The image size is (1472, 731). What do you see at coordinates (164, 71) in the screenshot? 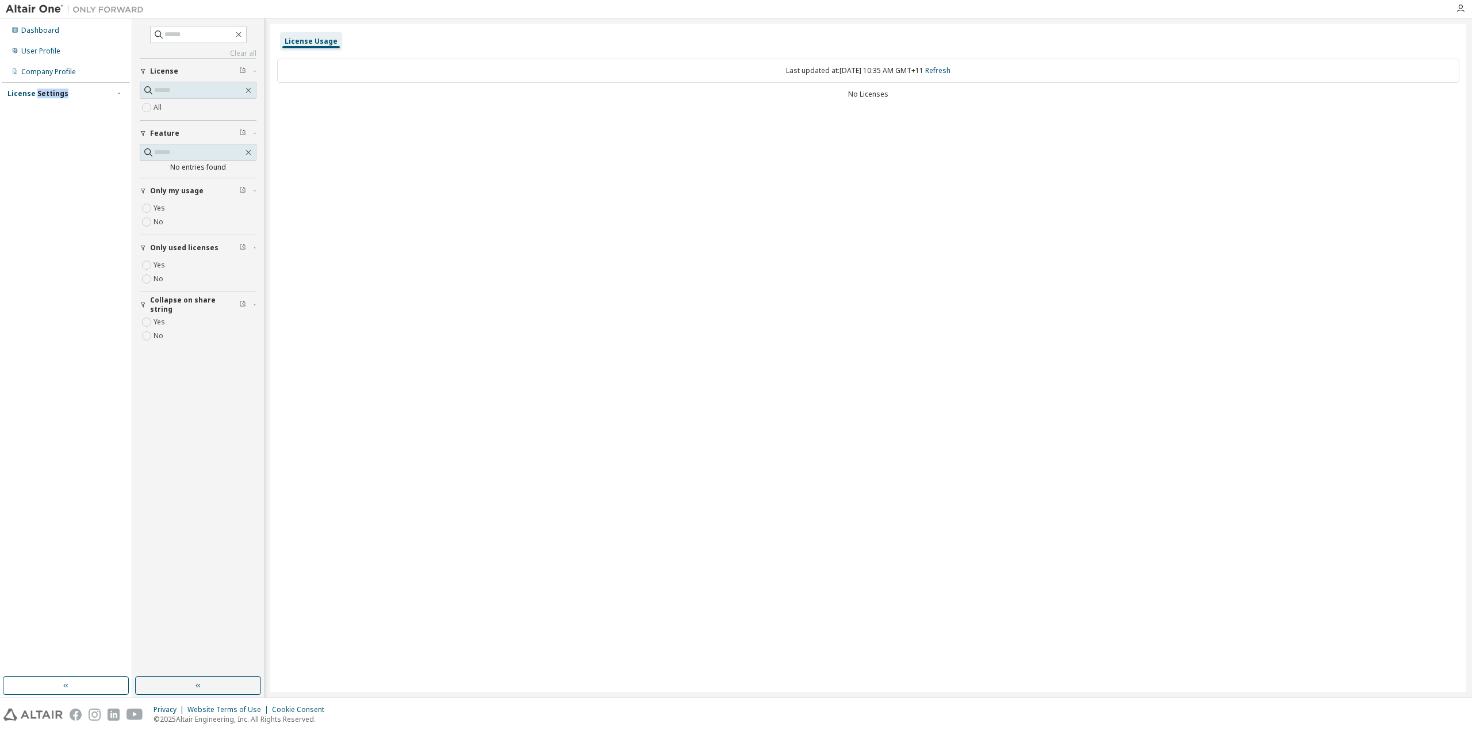
I see `span: License` at bounding box center [164, 71].